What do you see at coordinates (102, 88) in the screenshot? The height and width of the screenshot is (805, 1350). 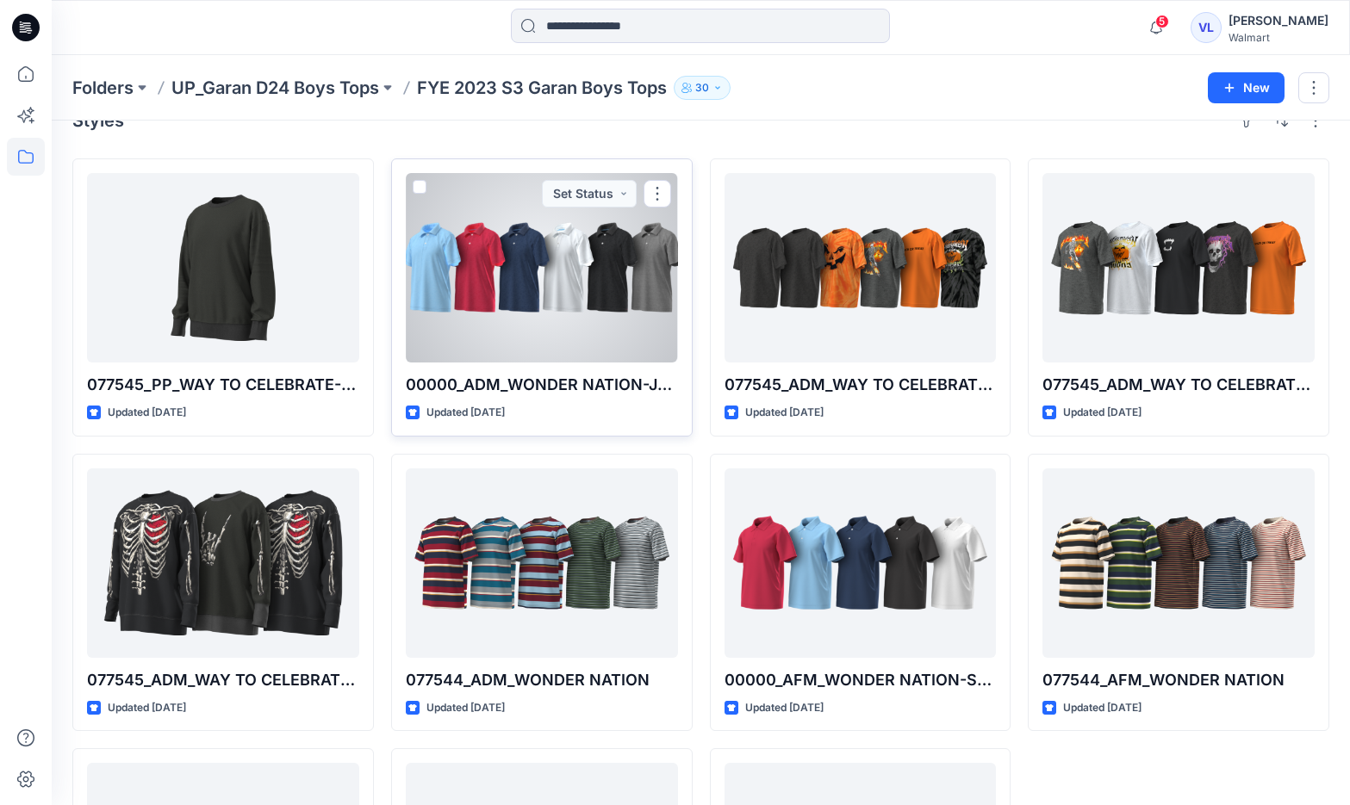 I see `p: Folders` at bounding box center [102, 88].